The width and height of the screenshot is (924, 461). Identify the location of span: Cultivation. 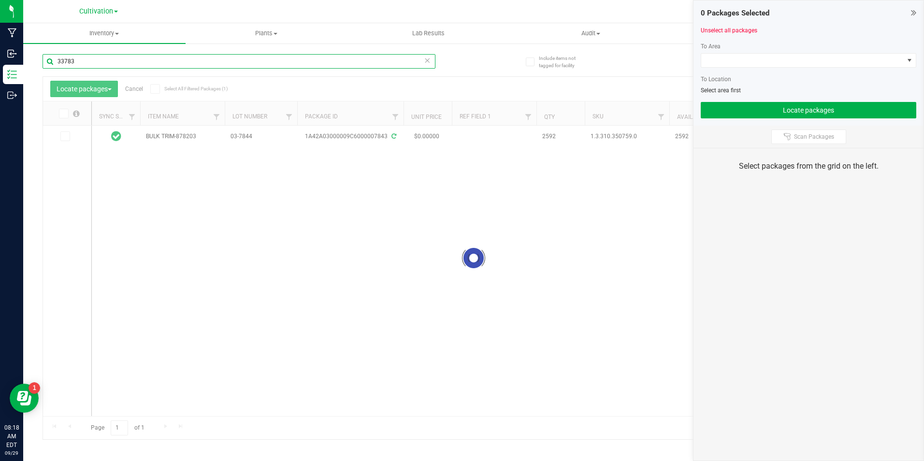
(96, 11).